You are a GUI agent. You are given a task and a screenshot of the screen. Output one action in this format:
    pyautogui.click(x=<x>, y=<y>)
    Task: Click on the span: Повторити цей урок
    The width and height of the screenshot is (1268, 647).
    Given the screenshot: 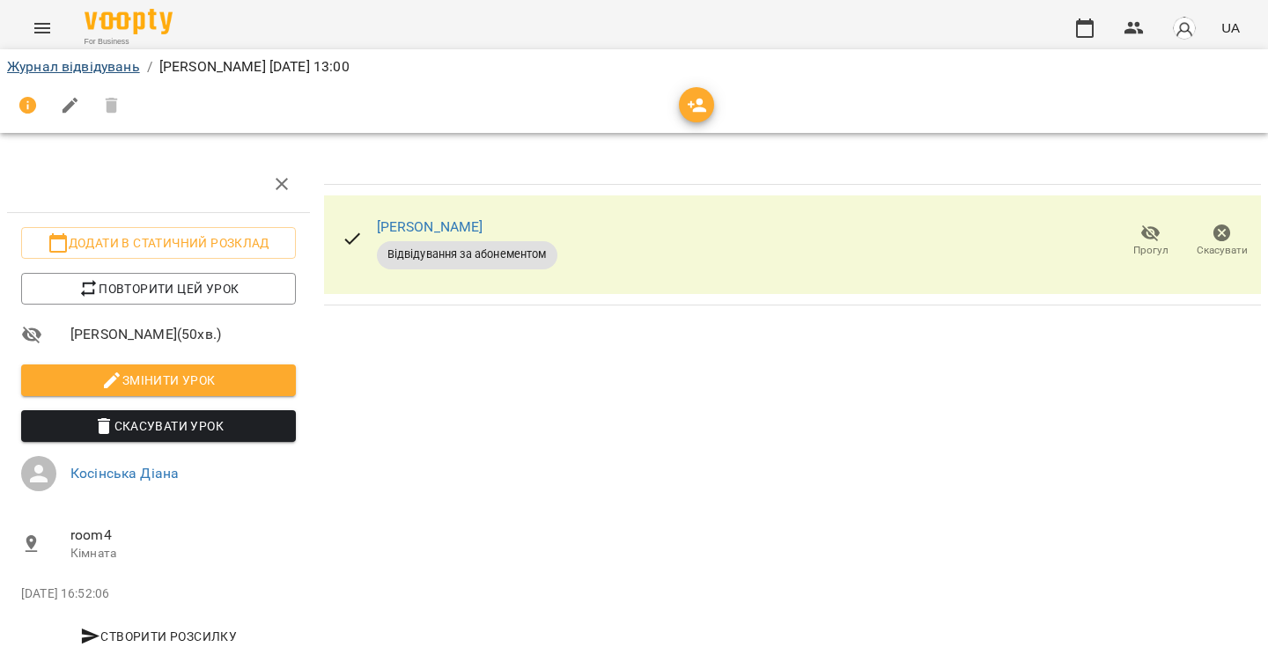 What is the action you would take?
    pyautogui.click(x=158, y=289)
    